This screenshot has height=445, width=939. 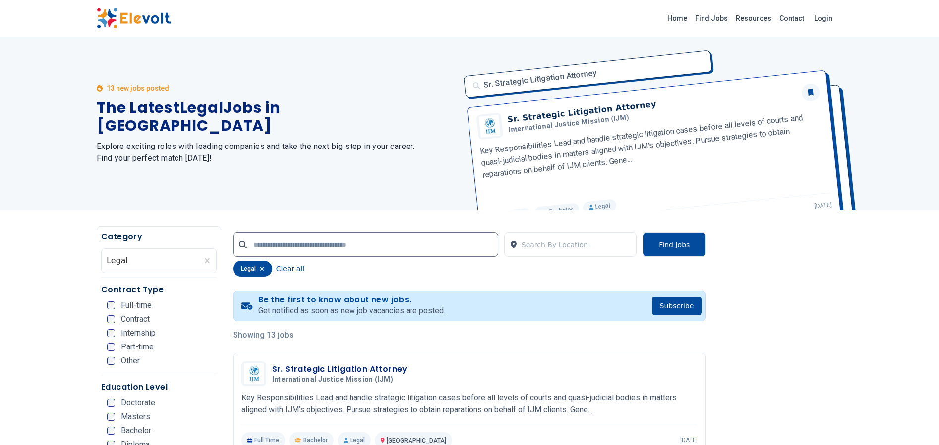 What do you see at coordinates (159, 388) in the screenshot?
I see `h5: Education Level` at bounding box center [159, 388].